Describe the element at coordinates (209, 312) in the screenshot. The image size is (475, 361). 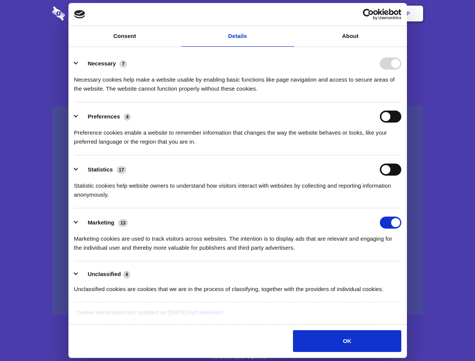
I see `a: Cookiebot` at that location.